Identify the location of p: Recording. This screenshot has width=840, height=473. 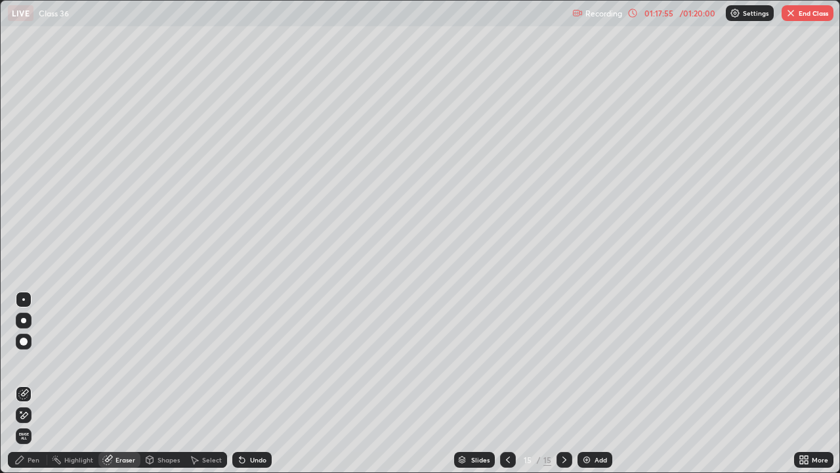
(604, 13).